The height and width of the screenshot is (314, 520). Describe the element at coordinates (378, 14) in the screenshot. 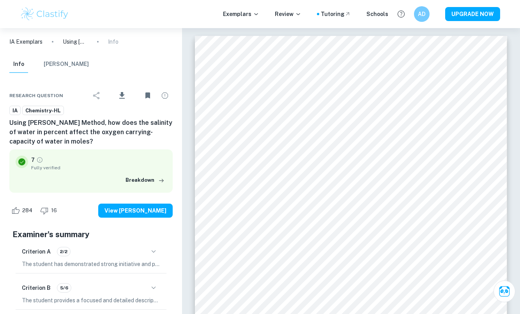

I see `div: Schools` at that location.